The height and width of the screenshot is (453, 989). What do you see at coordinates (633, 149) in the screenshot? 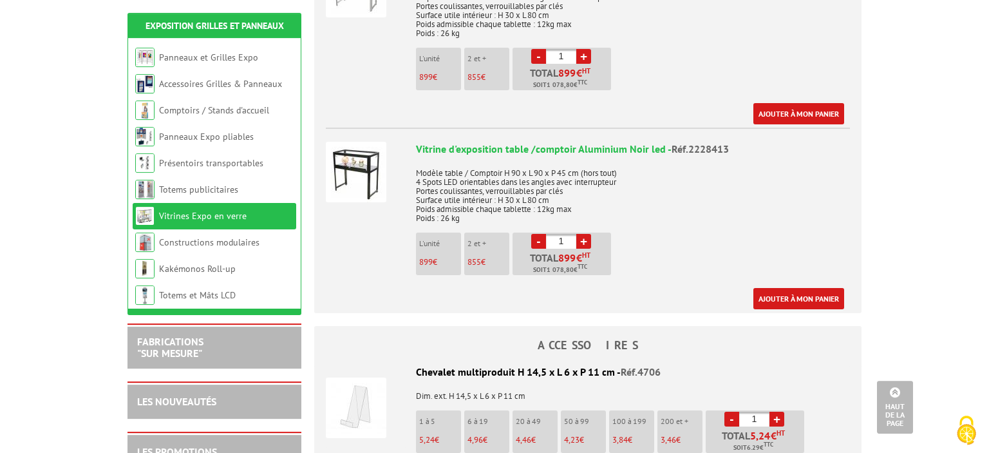
I see `div: Vitrine d'exposition table /comptoir Aluminium Noir led -` at bounding box center [633, 149].